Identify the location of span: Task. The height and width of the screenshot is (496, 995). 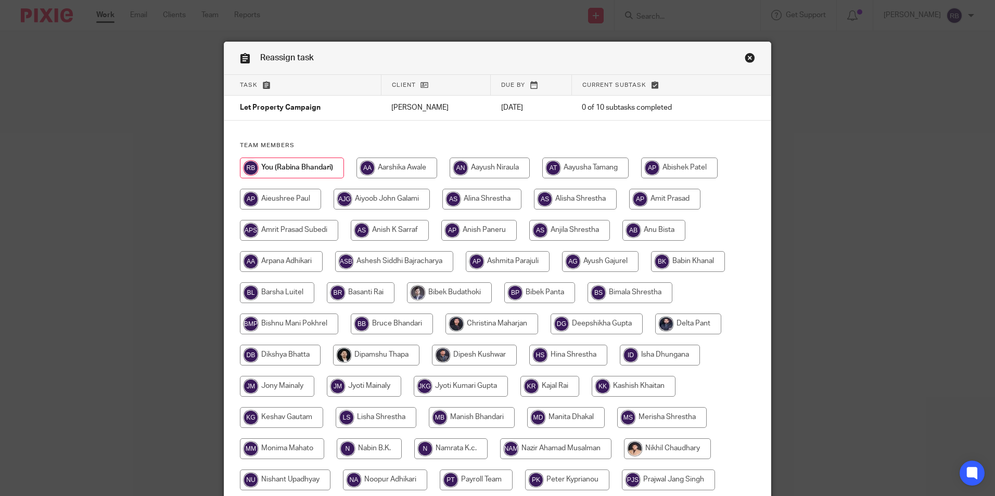
(249, 85).